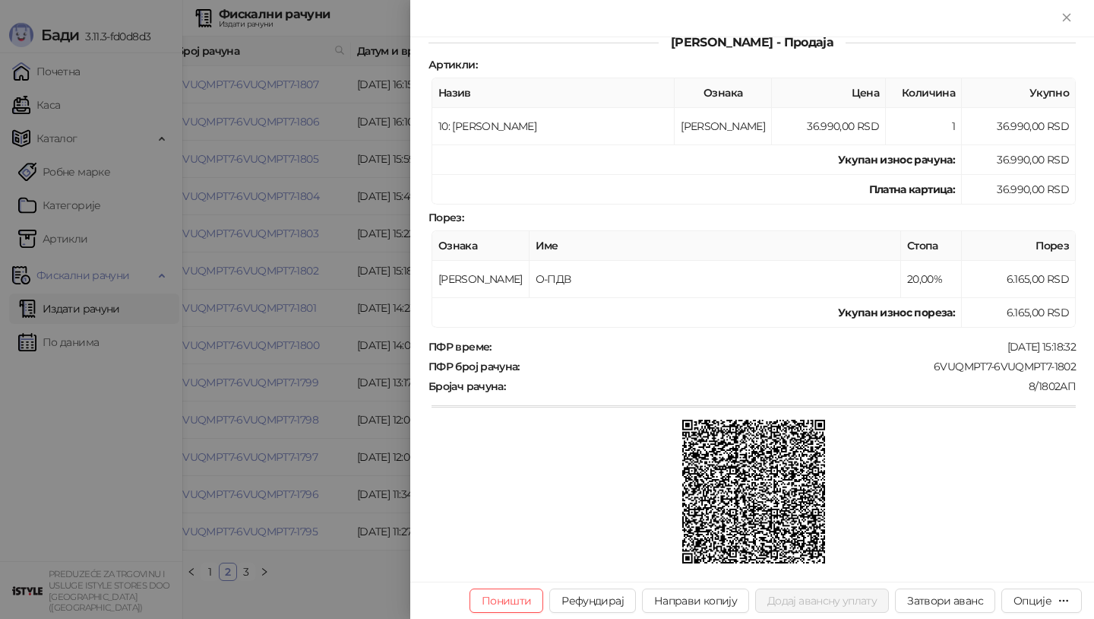 This screenshot has width=1094, height=619. Describe the element at coordinates (553, 93) in the screenshot. I see `th: Назив` at that location.